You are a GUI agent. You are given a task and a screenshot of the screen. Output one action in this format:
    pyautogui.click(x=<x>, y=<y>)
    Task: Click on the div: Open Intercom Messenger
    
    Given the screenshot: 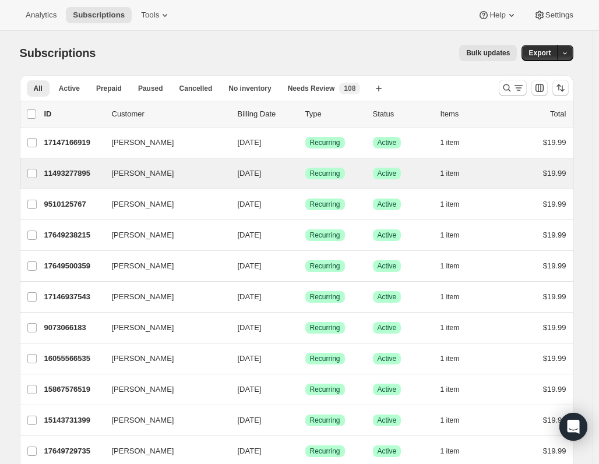 What is the action you would take?
    pyautogui.click(x=573, y=427)
    